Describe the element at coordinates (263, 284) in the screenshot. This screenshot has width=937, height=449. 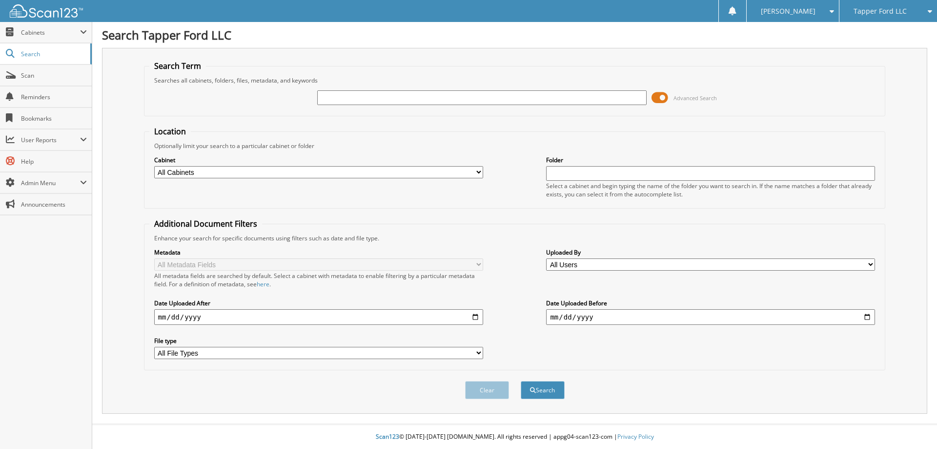
I see `a: here` at that location.